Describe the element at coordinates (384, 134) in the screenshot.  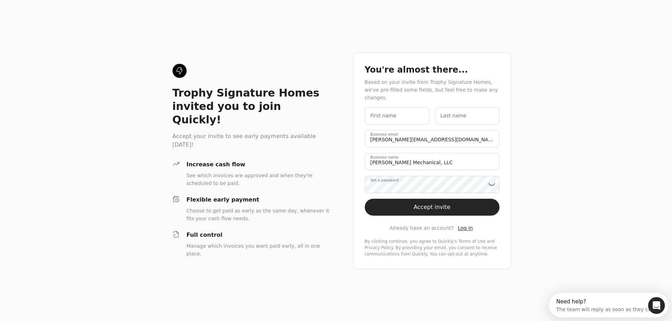
I see `label: Business email` at that location.